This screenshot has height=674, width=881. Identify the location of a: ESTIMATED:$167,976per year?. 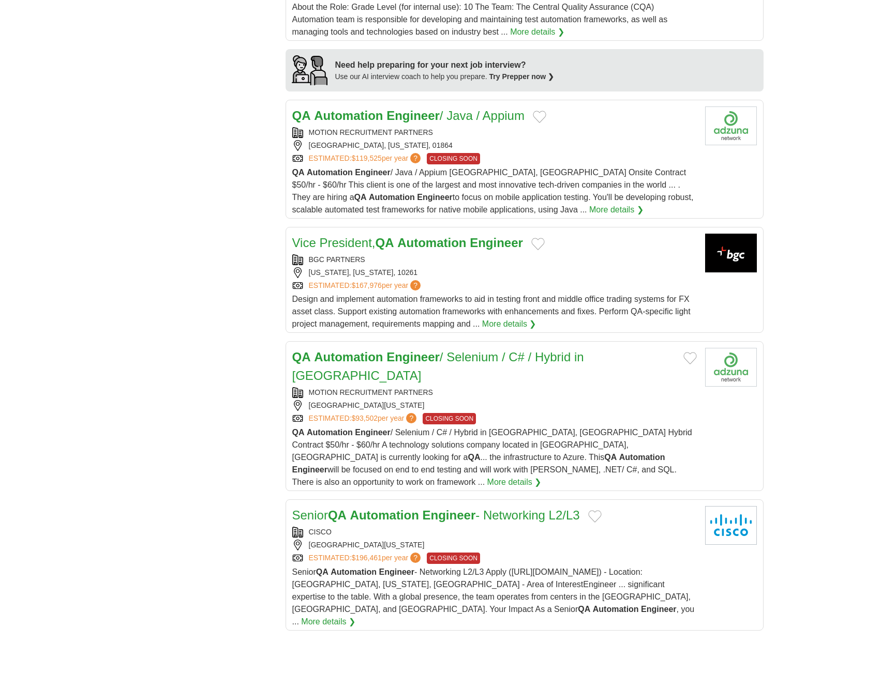
(366, 286).